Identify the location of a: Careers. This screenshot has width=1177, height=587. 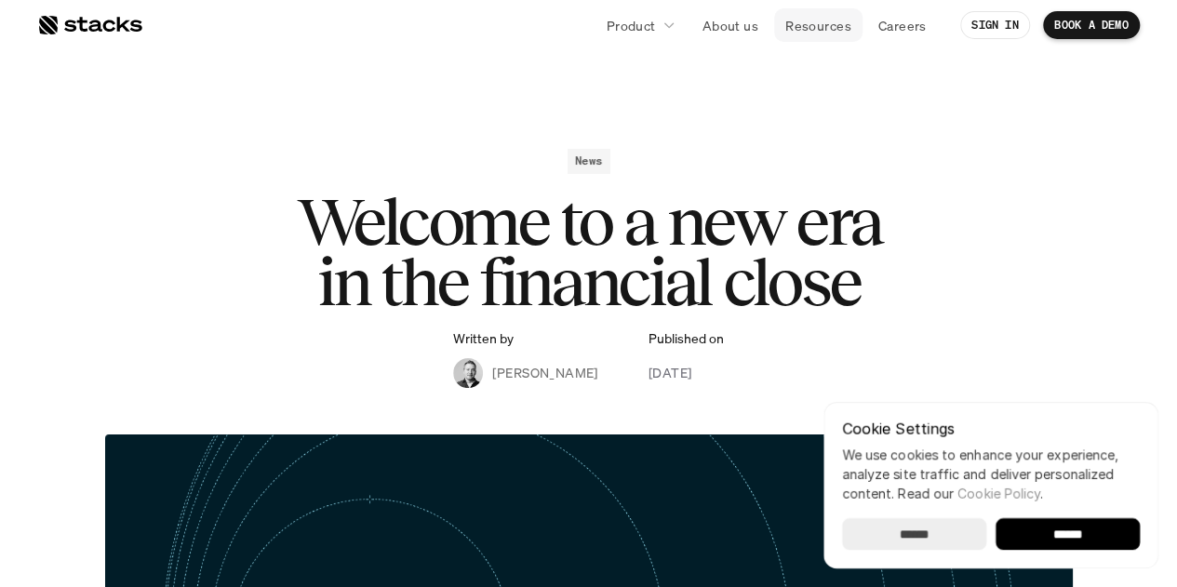
(902, 25).